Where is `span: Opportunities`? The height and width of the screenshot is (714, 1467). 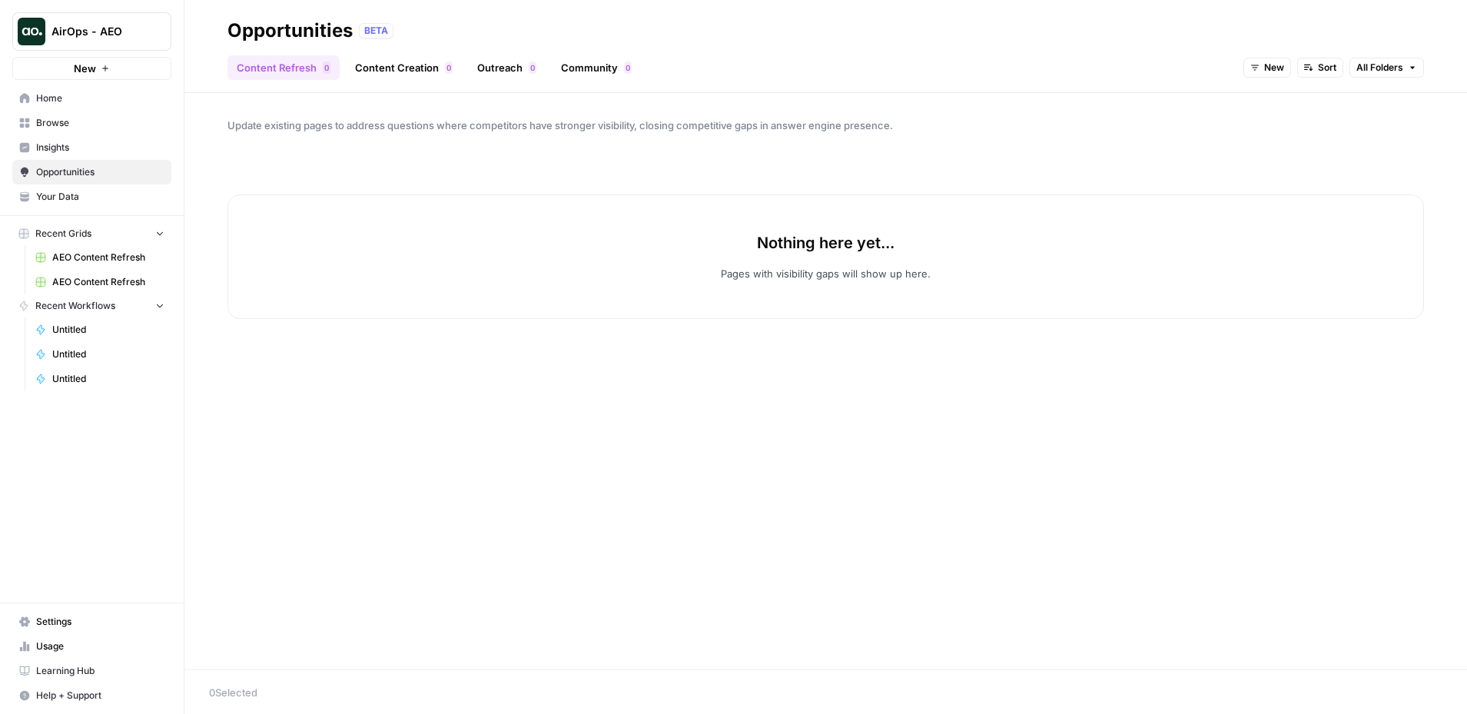
span: Opportunities is located at coordinates (100, 172).